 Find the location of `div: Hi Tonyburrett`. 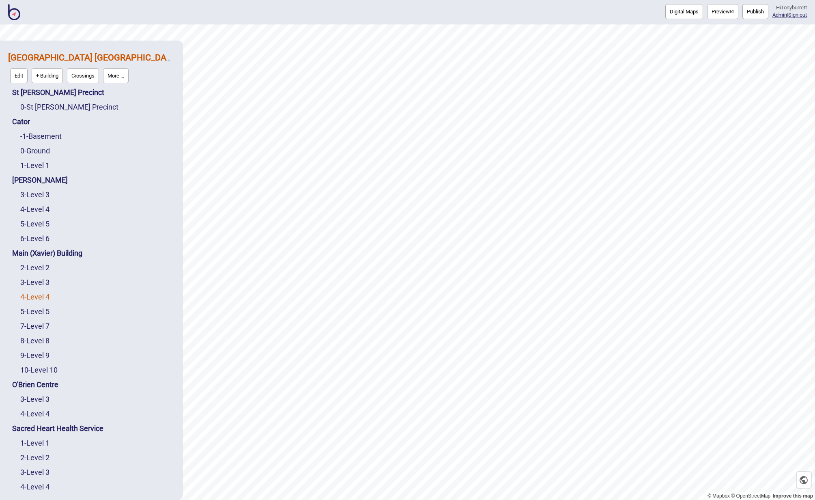

div: Hi Tonyburrett is located at coordinates (790, 8).